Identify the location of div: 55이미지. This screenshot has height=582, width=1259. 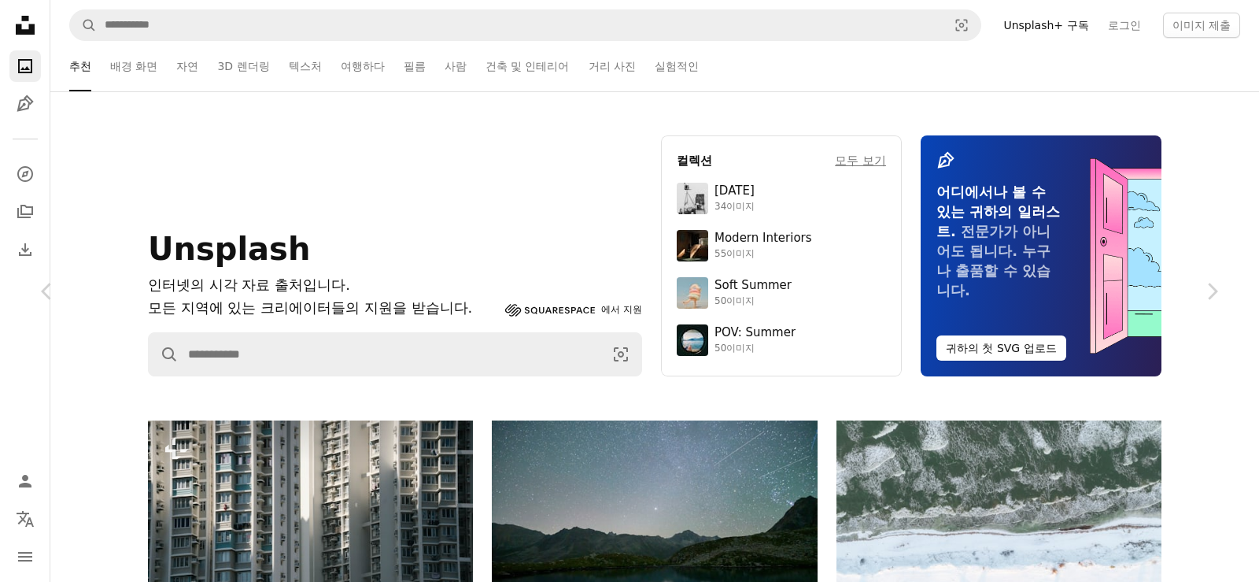
(763, 254).